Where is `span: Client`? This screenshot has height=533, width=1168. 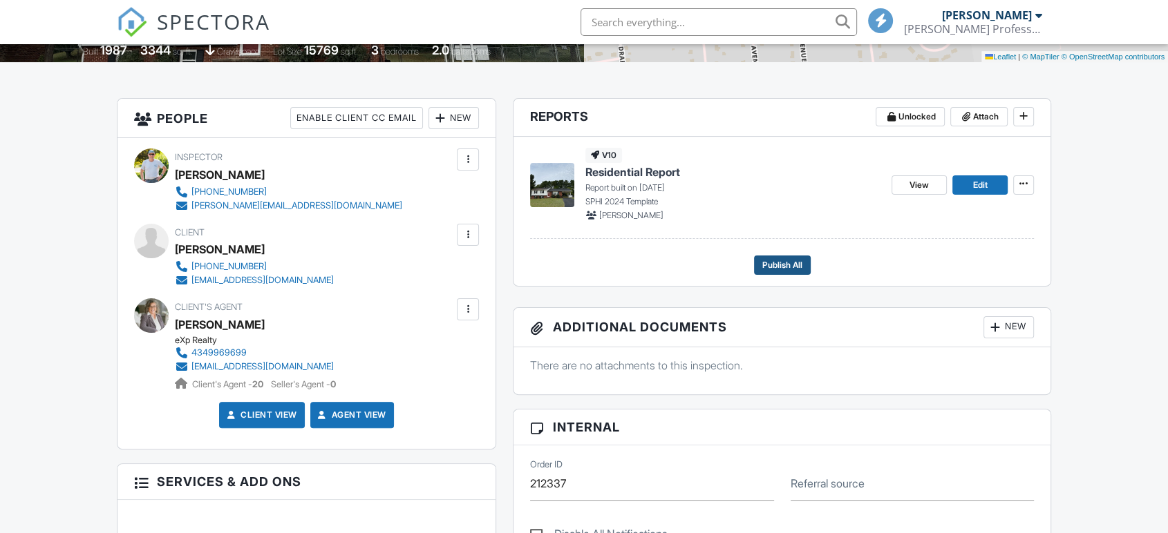 span: Client is located at coordinates (189, 232).